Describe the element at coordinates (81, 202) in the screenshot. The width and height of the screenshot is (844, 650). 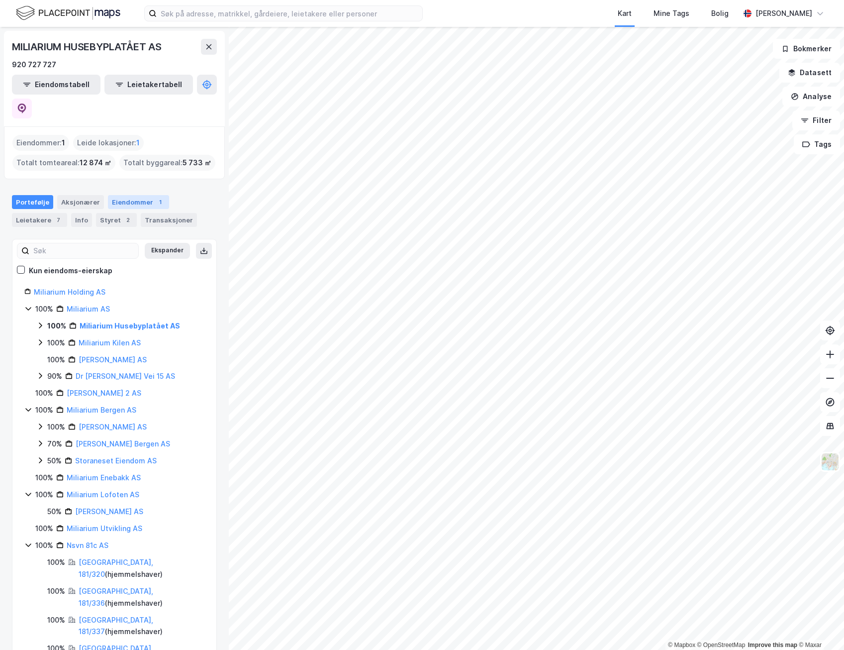
I see `div: Aksjonærer` at that location.